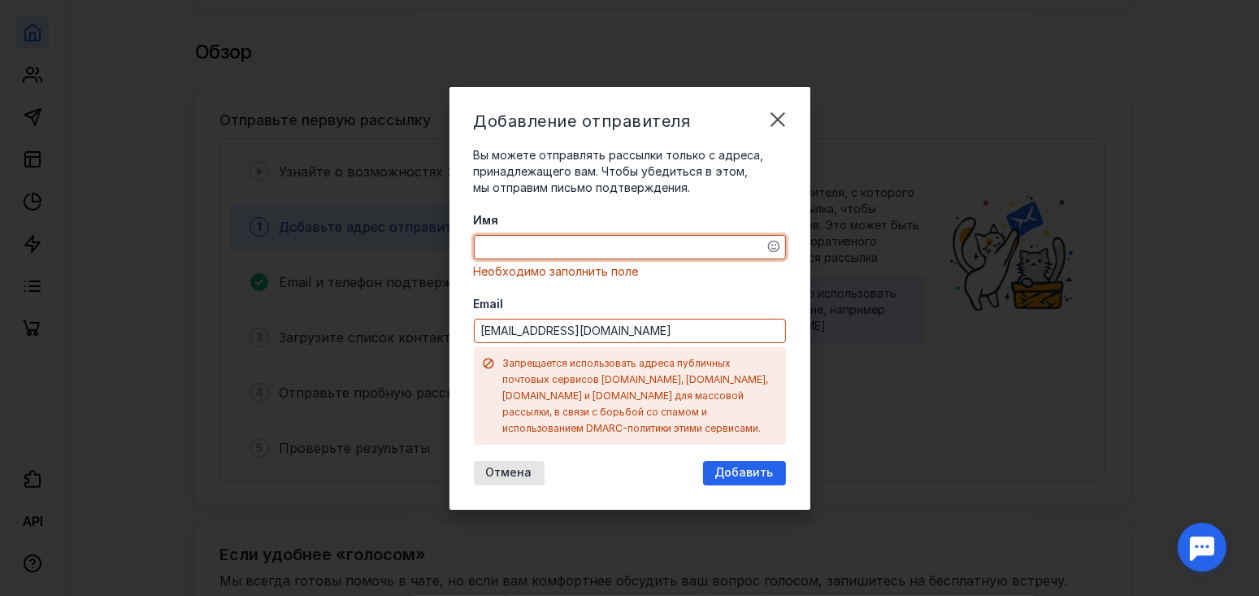  What do you see at coordinates (509, 473) in the screenshot?
I see `button: Отмена` at bounding box center [509, 473].